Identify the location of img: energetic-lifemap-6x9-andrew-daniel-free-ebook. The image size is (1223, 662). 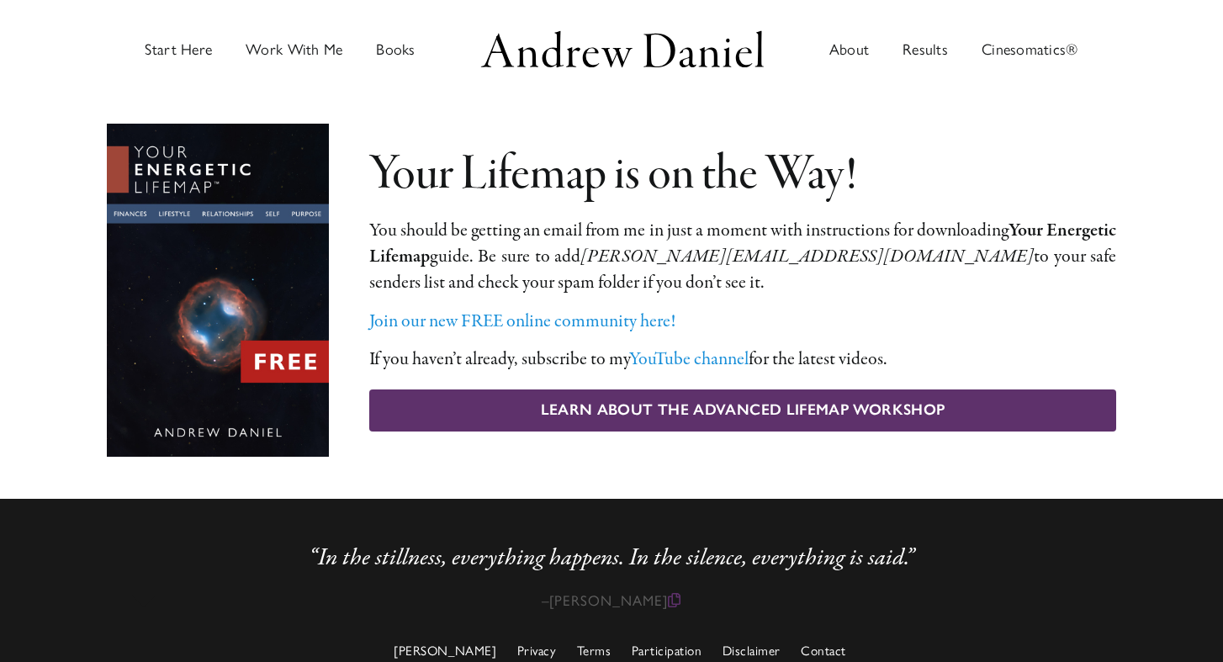
(218, 290).